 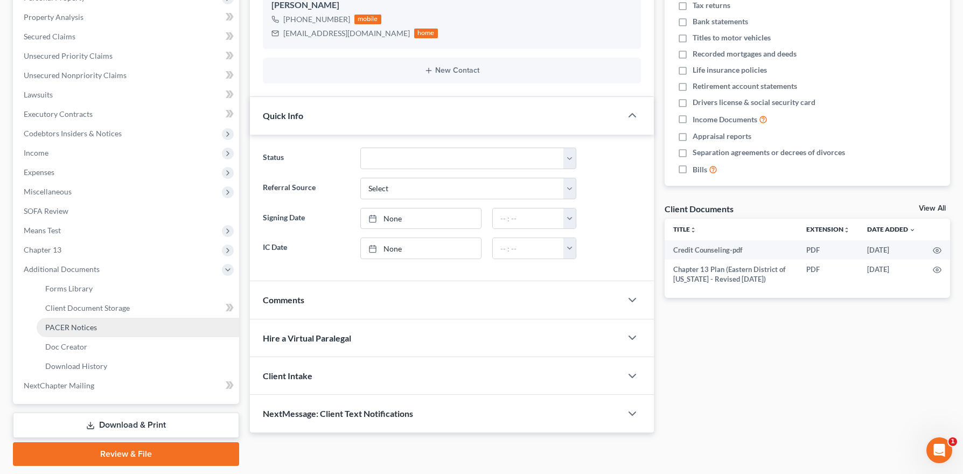 I want to click on a: Executory Contracts, so click(x=127, y=114).